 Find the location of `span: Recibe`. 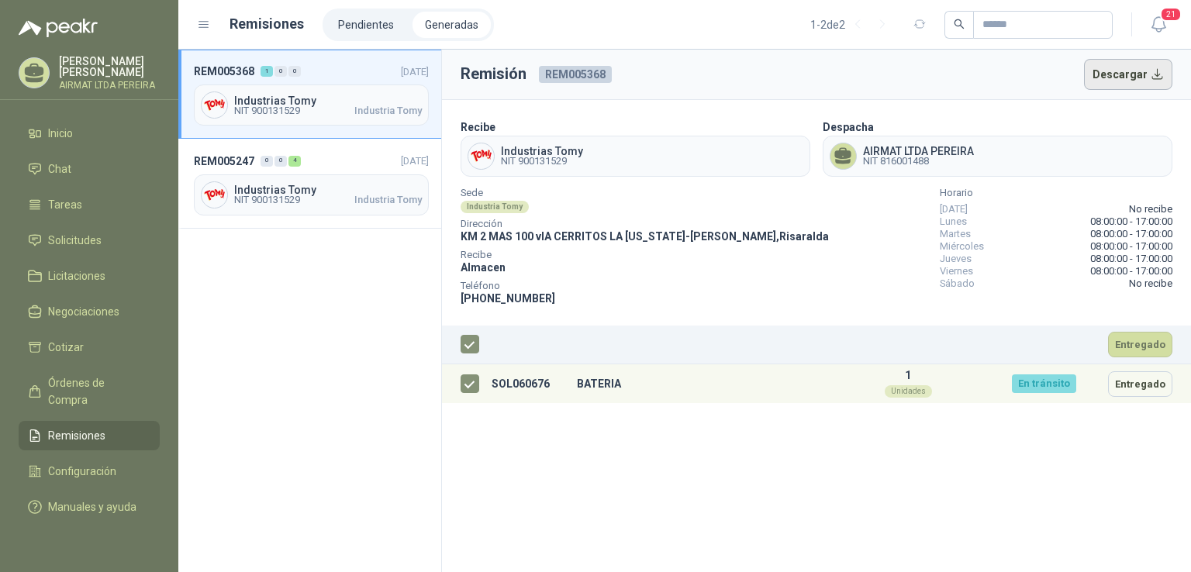

span: Recibe is located at coordinates (644, 255).